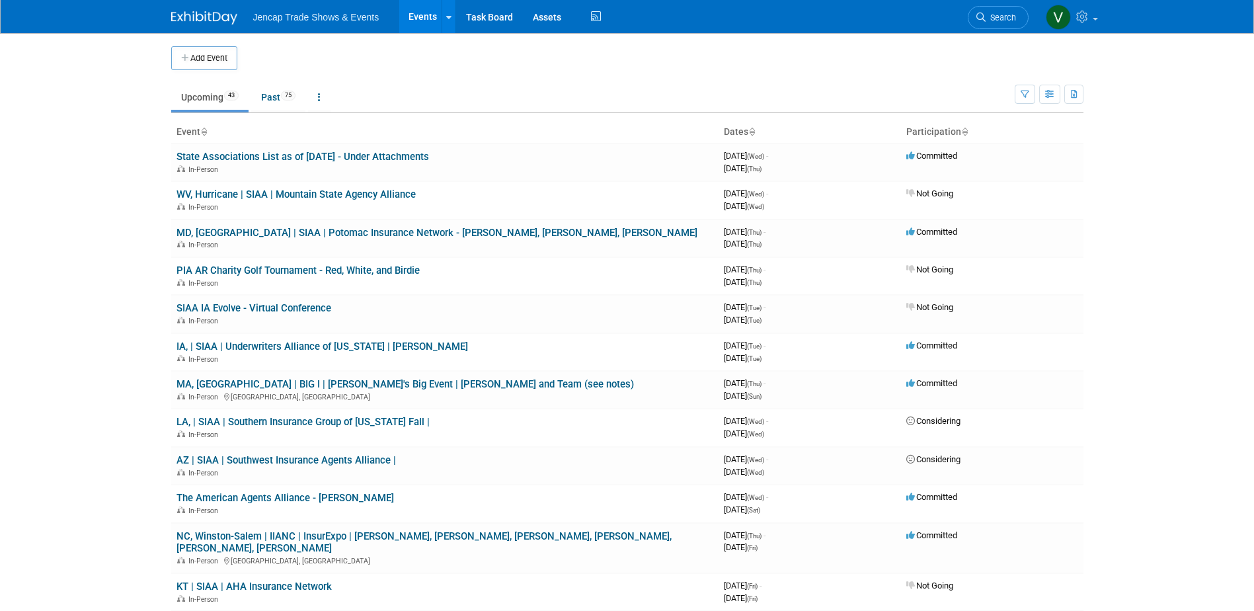 Image resolution: width=1254 pixels, height=611 pixels. What do you see at coordinates (316, 17) in the screenshot?
I see `span: Jencap Trade Shows & Events` at bounding box center [316, 17].